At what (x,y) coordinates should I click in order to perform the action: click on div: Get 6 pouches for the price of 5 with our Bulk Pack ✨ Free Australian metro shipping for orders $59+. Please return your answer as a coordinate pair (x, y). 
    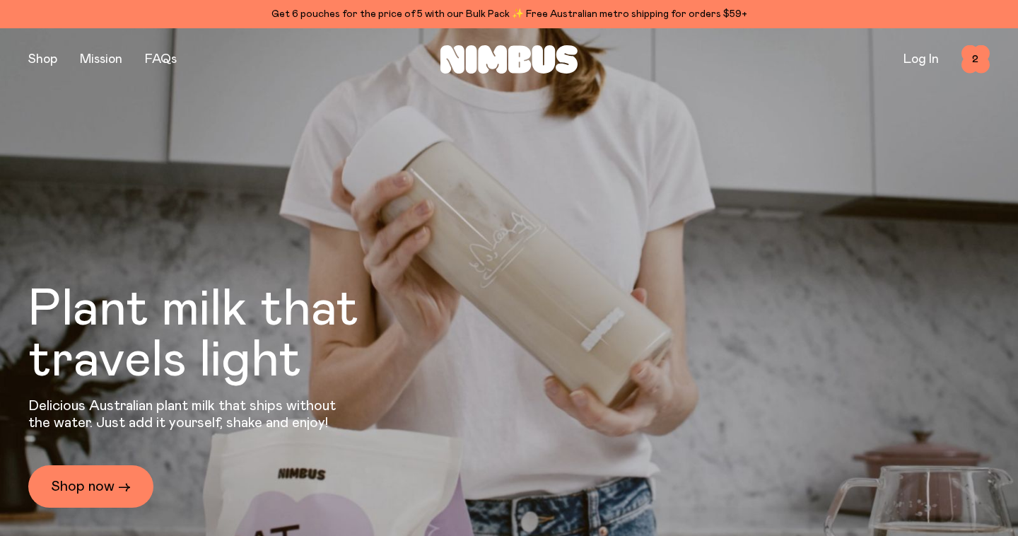
    Looking at the image, I should click on (509, 14).